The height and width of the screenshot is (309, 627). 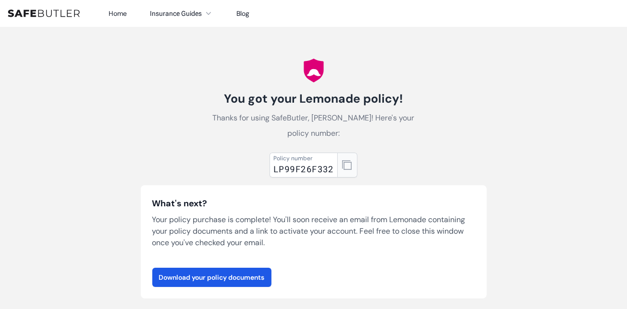 What do you see at coordinates (304, 169) in the screenshot?
I see `div: LP99F26F332` at bounding box center [304, 169].